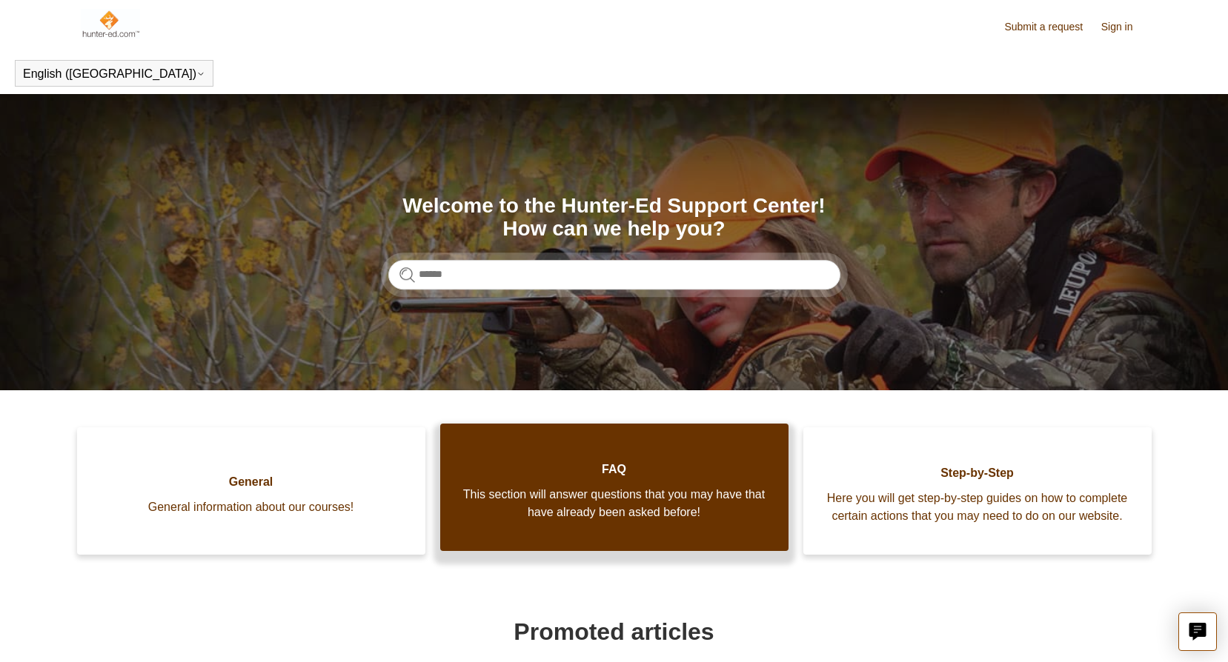 Image resolution: width=1228 pixels, height=662 pixels. Describe the element at coordinates (1197, 632) in the screenshot. I see `button: Live chat` at that location.